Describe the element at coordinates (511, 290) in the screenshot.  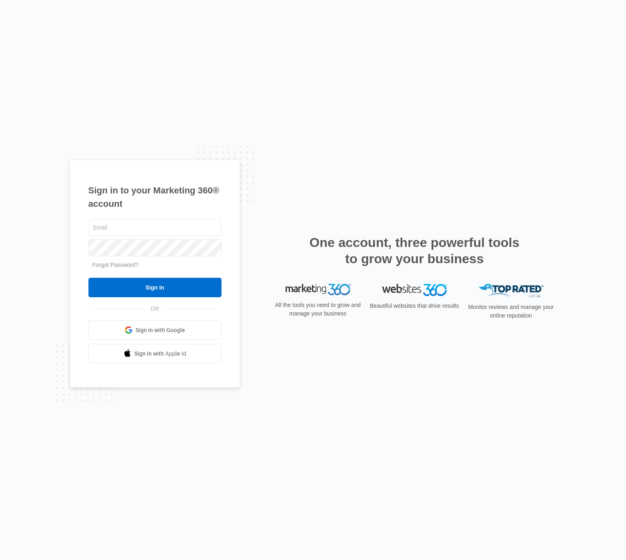
I see `img: Top Rated Local` at that location.